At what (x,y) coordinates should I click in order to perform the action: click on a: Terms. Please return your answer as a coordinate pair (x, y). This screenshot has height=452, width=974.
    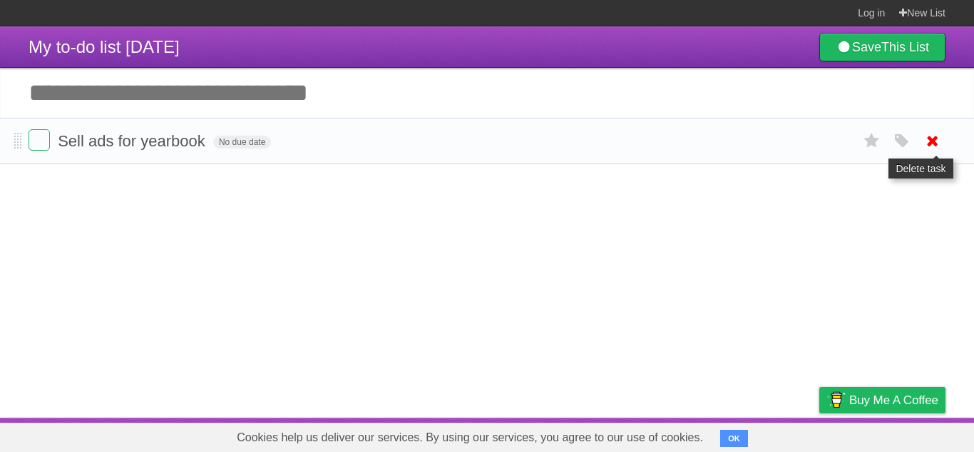
    Looking at the image, I should click on (768, 434).